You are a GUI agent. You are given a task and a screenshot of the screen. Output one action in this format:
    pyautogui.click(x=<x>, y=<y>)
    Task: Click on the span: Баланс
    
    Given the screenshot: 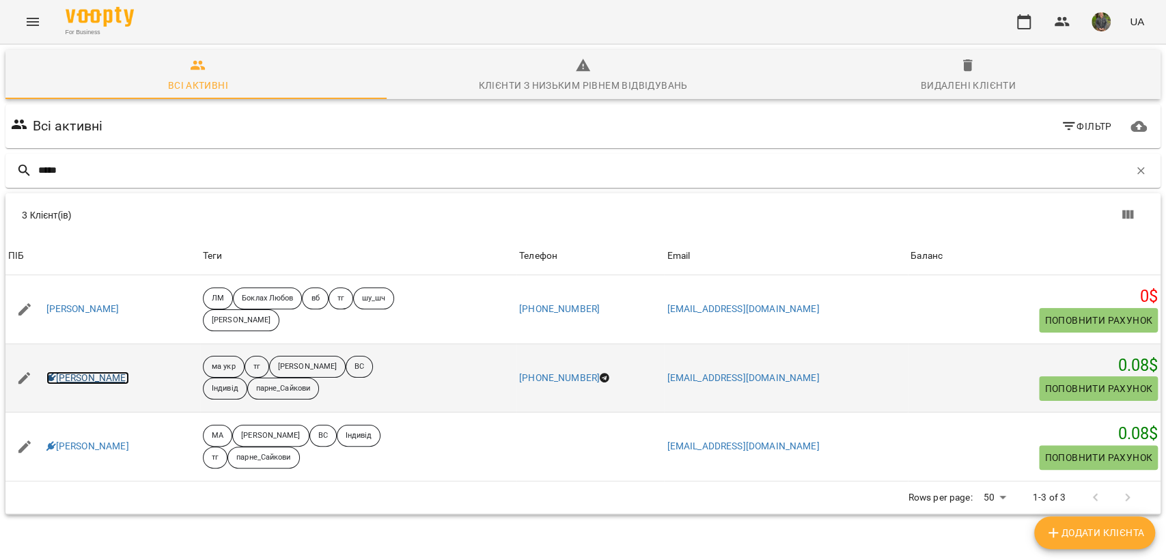 What is the action you would take?
    pyautogui.click(x=1034, y=256)
    